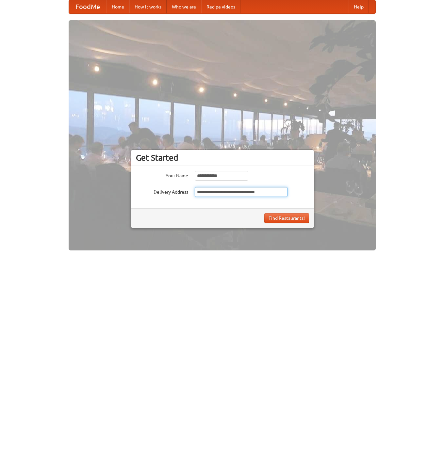 This screenshot has height=462, width=444. What do you see at coordinates (221, 7) in the screenshot?
I see `a: Recipe videos` at bounding box center [221, 7].